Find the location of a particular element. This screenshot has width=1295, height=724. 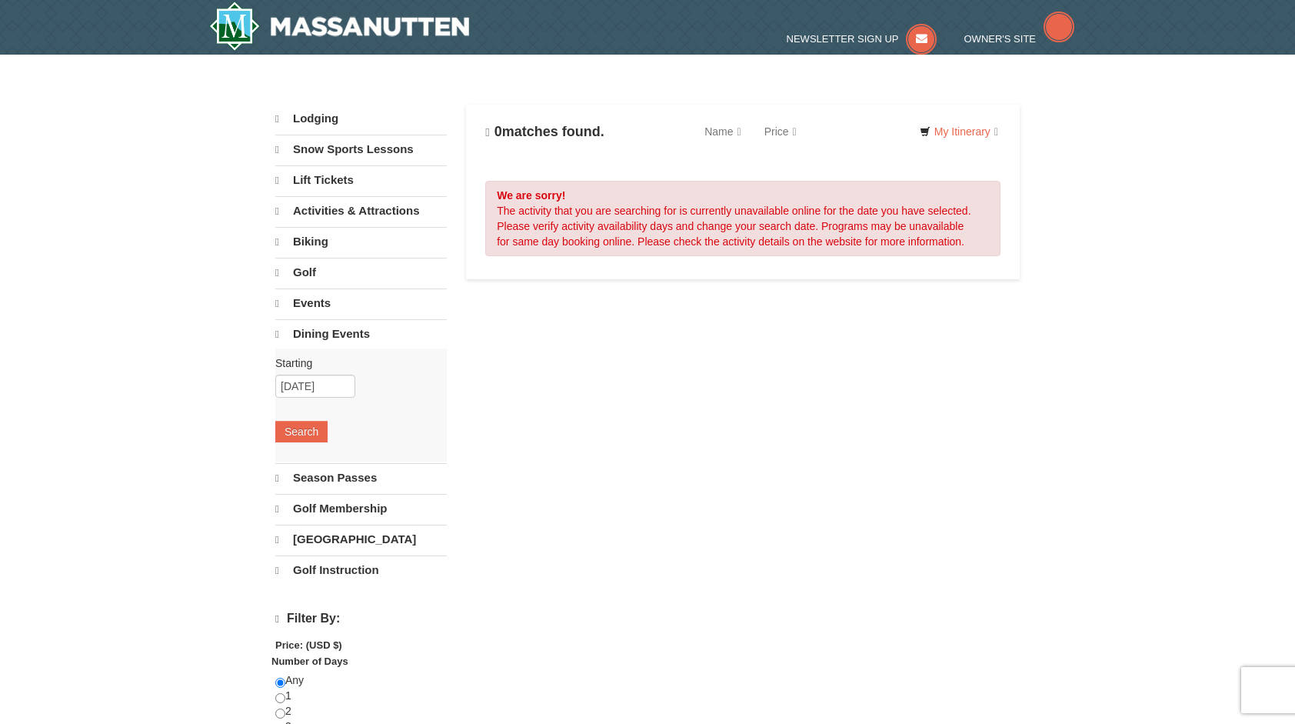

a: Golf is located at coordinates (361, 272).